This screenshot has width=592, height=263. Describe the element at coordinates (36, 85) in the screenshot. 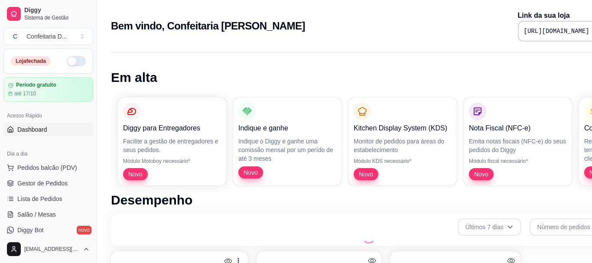

I see `article: Período gratuito` at that location.